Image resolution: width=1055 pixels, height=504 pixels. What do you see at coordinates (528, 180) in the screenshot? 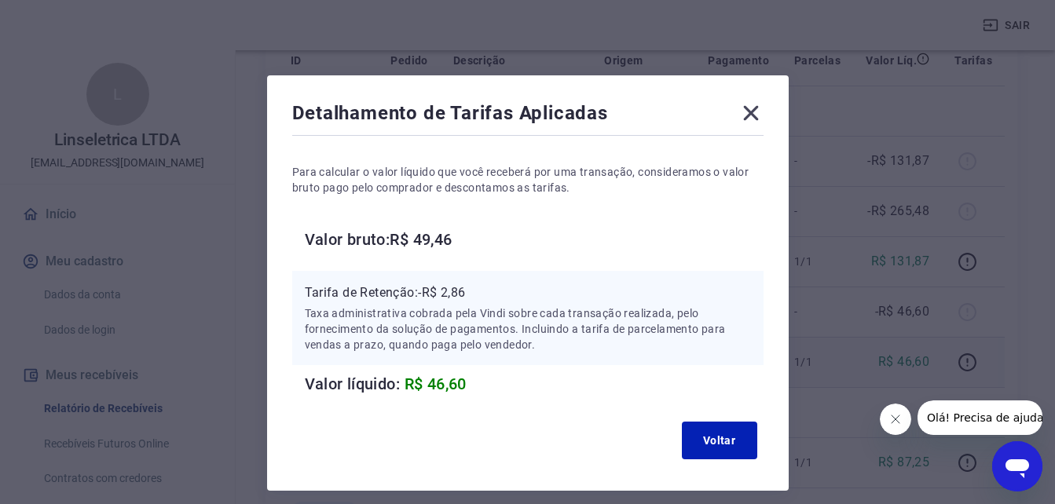
I see `p: Para calcular o valor líquido que você receberá por uma transação, consideramos o valor bruto pag...` at bounding box center [528, 180].